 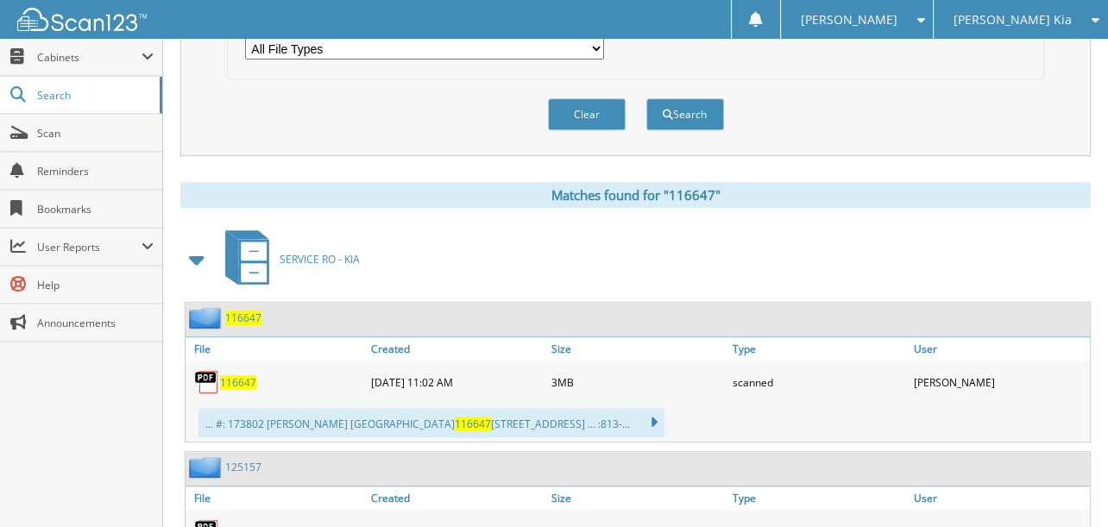 I want to click on span: Announcements, so click(x=95, y=323).